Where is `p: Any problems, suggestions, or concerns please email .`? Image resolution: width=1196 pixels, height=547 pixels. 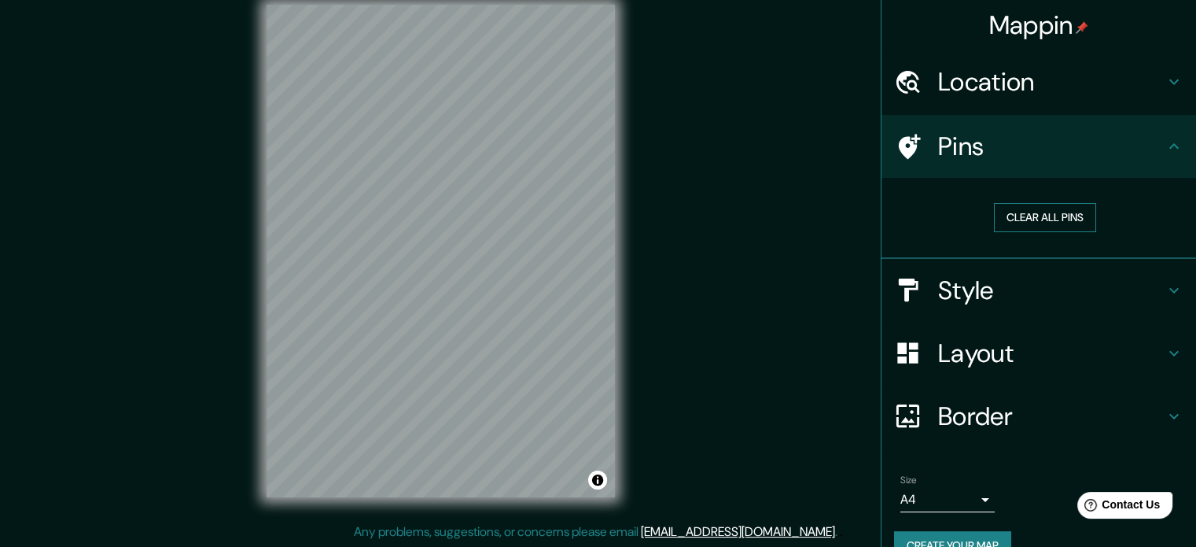 p: Any problems, suggestions, or concerns please email . is located at coordinates (595, 532).